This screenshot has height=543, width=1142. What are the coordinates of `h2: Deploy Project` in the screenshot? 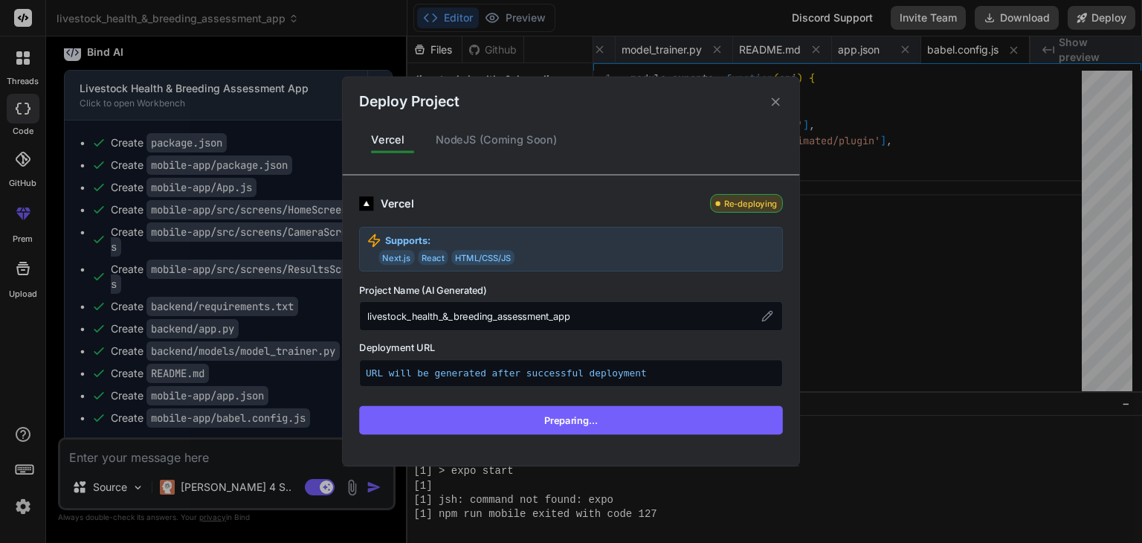 It's located at (409, 102).